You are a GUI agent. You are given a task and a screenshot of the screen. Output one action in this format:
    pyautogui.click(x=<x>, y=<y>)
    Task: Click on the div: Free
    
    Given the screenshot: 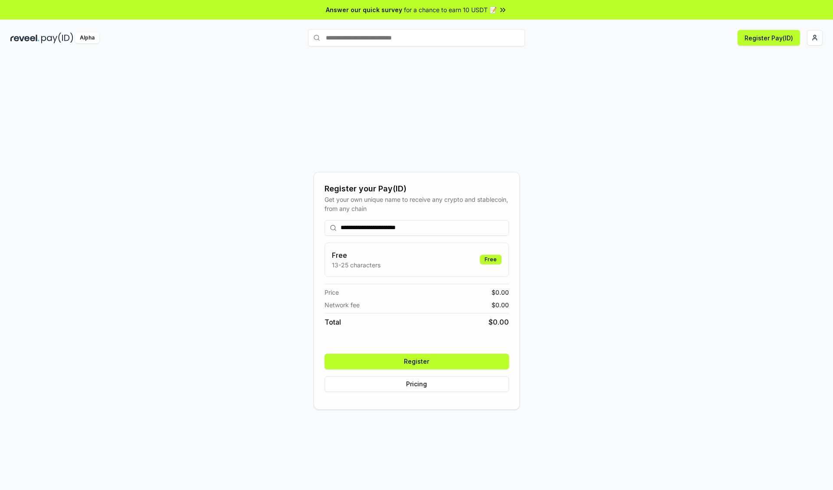 What is the action you would take?
    pyautogui.click(x=491, y=260)
    